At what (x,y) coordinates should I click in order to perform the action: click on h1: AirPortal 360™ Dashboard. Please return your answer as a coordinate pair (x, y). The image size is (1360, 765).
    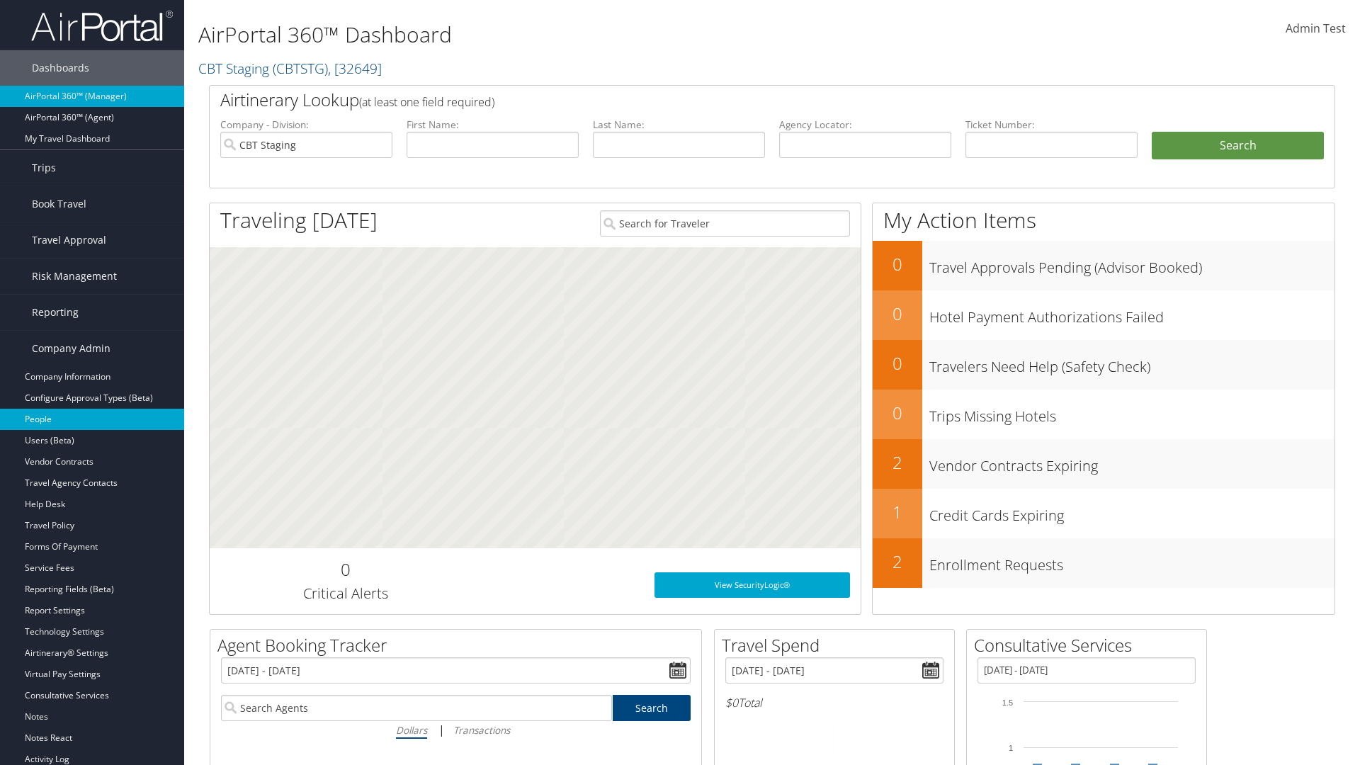
    Looking at the image, I should click on (581, 35).